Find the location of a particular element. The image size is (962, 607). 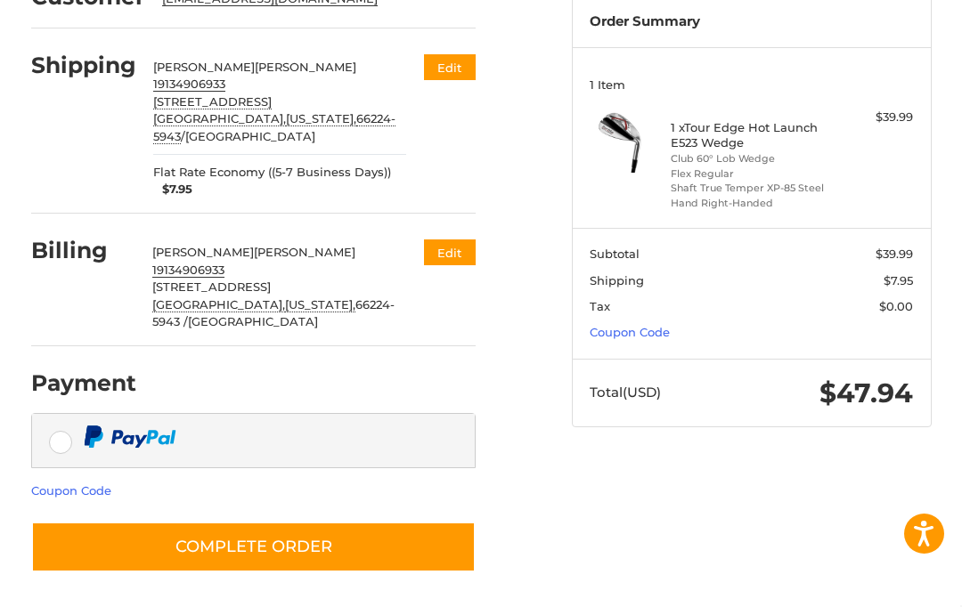

span: Subtotal is located at coordinates (614, 254).